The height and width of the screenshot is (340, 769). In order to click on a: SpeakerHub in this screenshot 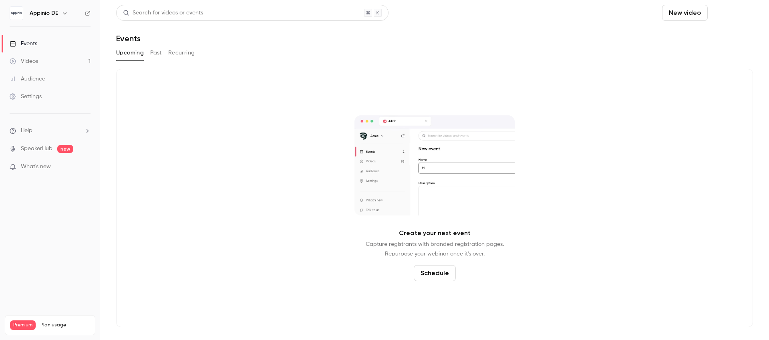, I will do `click(36, 149)`.